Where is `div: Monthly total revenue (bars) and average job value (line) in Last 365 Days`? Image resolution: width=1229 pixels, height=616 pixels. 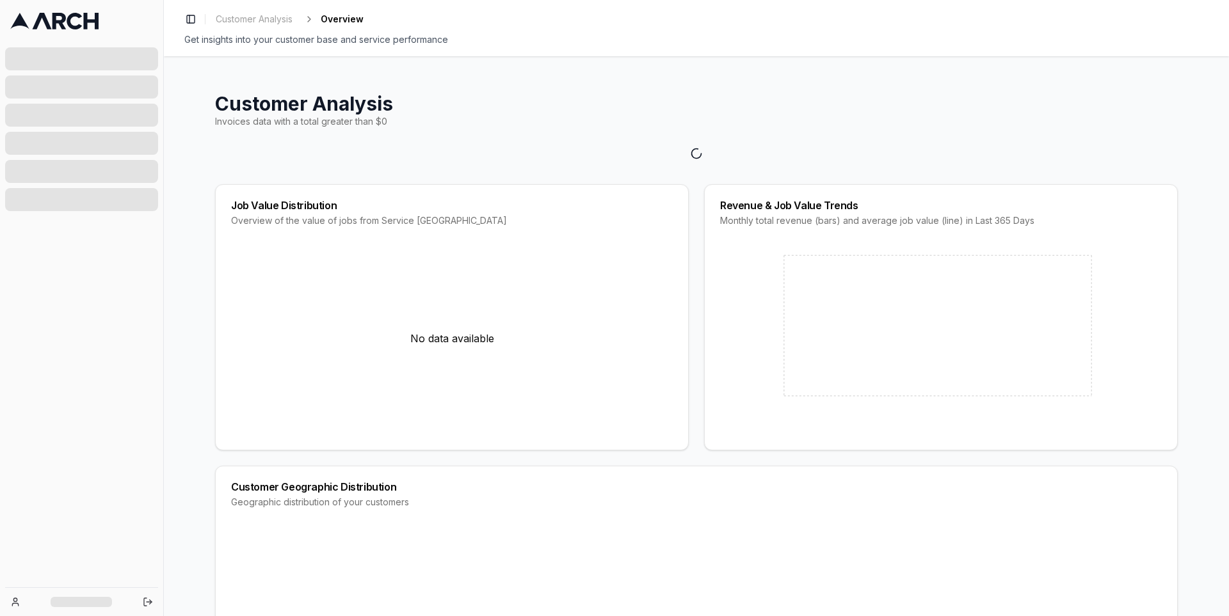 div: Monthly total revenue (bars) and average job value (line) in Last 365 Days is located at coordinates (941, 221).